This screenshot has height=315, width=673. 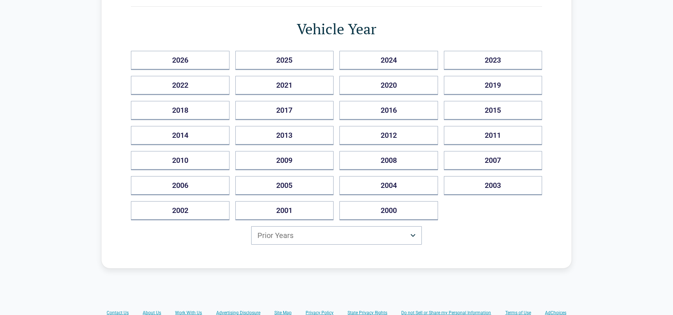 What do you see at coordinates (389, 85) in the screenshot?
I see `button: 2020` at bounding box center [389, 85].